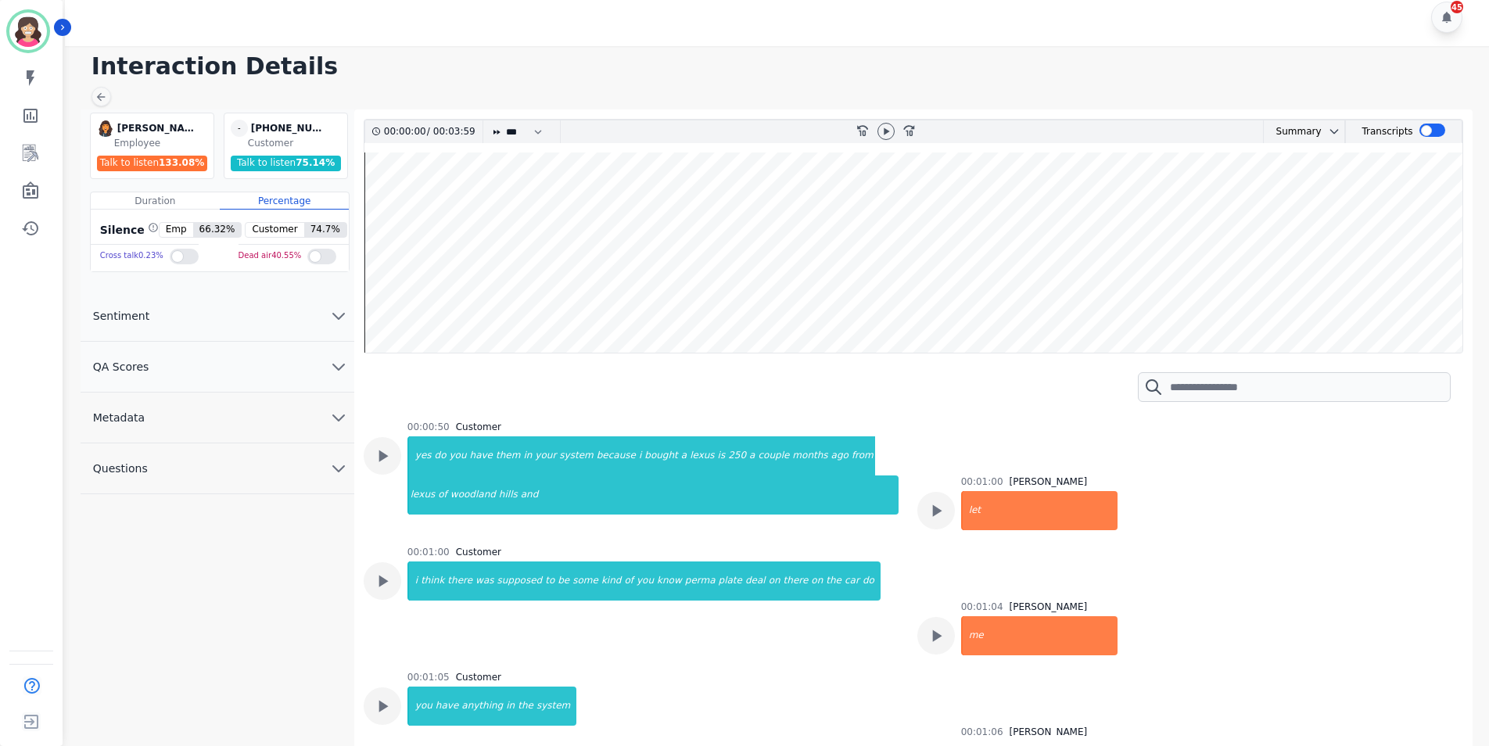 The width and height of the screenshot is (1489, 746). I want to click on div: 45, so click(1457, 7).